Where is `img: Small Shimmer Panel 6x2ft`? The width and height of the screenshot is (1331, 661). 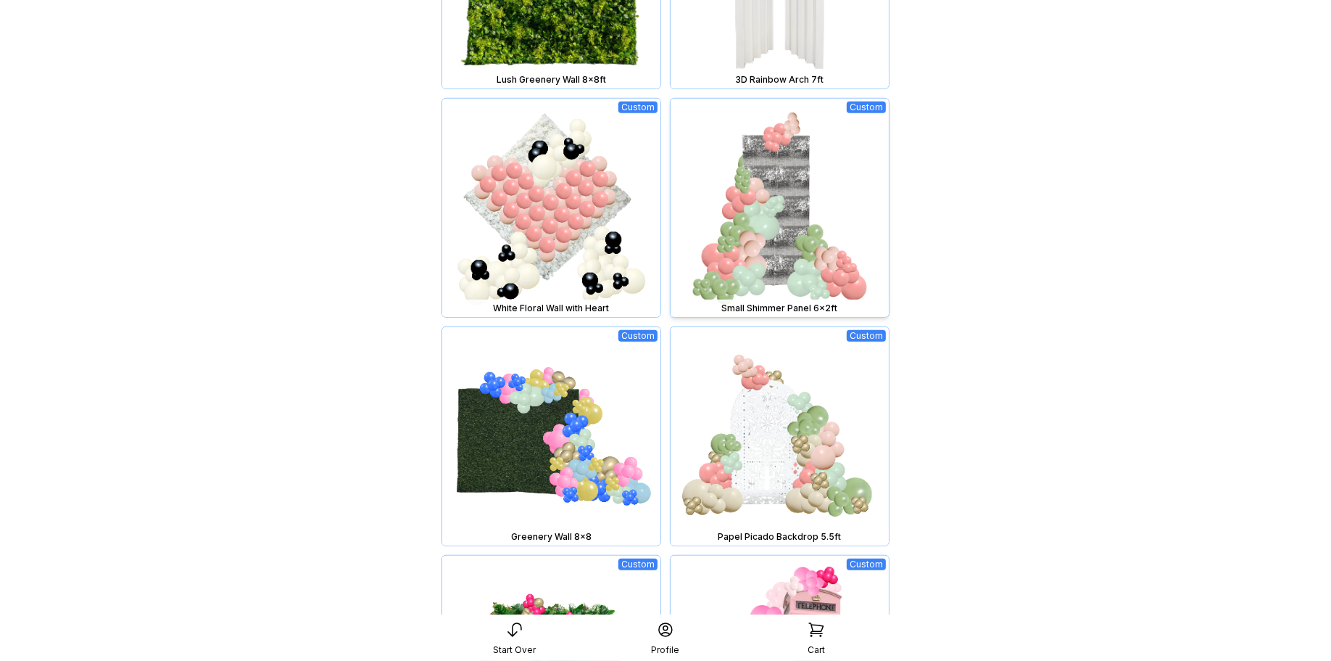
img: Small Shimmer Panel 6x2ft is located at coordinates (780, 207).